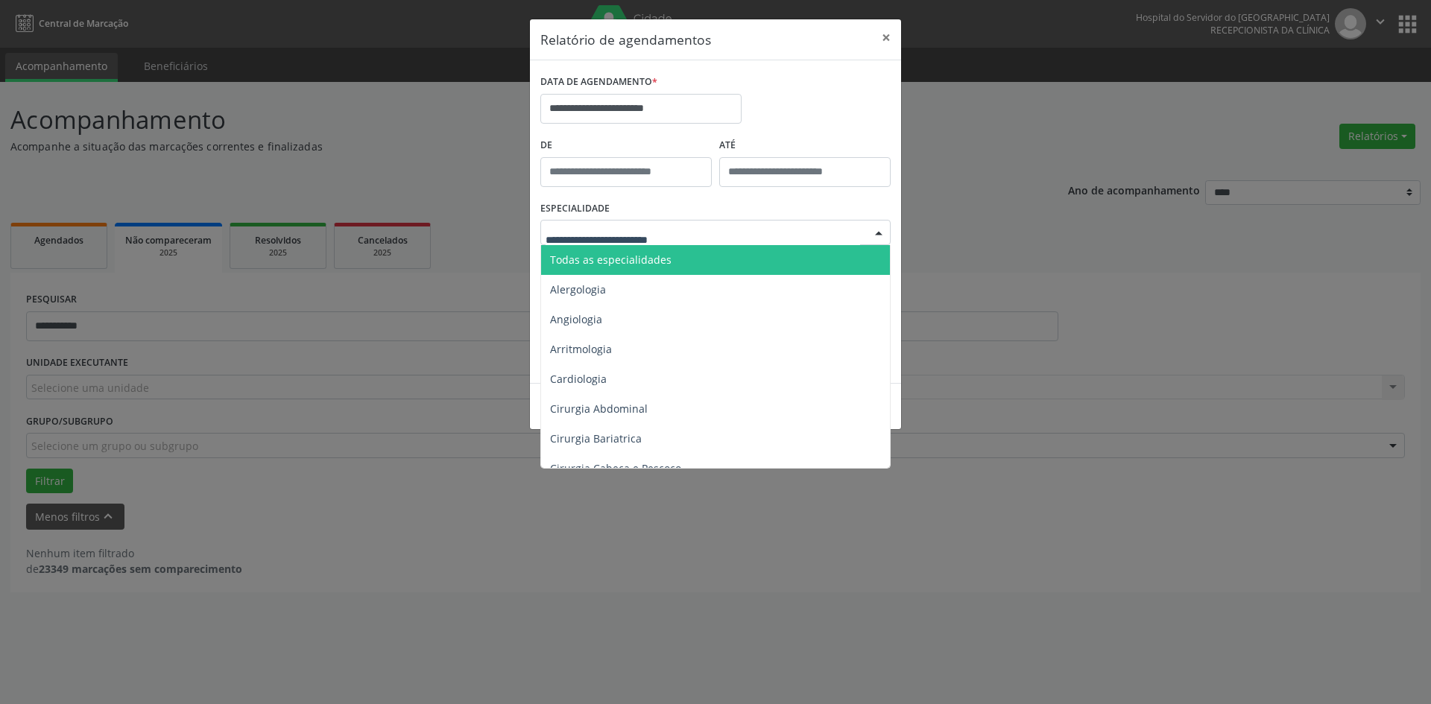  What do you see at coordinates (805, 145) in the screenshot?
I see `label: ATÉ` at bounding box center [805, 145].